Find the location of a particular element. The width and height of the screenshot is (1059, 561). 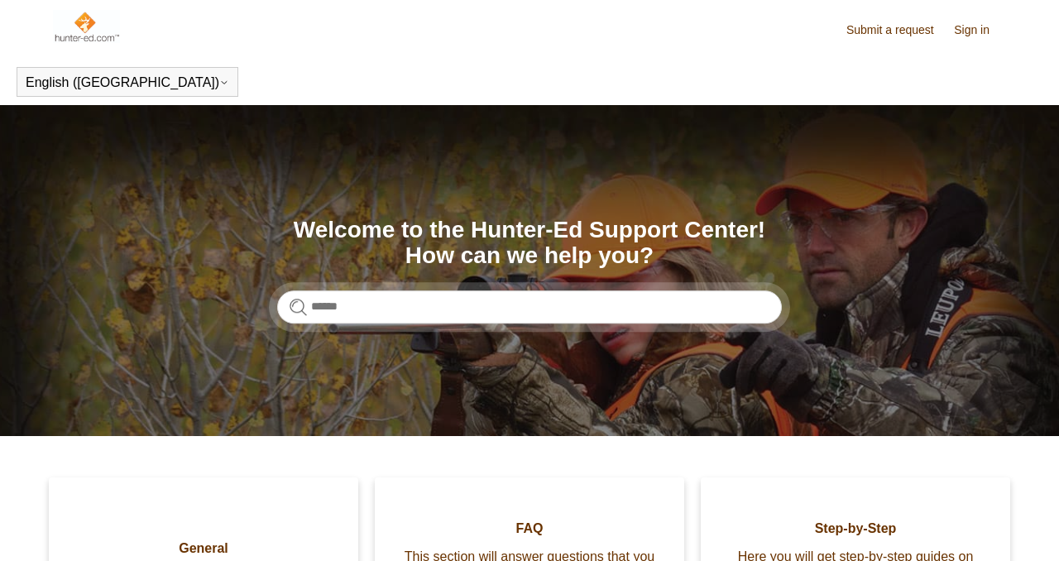

img: Hunter-Ed Help Center home page is located at coordinates (86, 26).